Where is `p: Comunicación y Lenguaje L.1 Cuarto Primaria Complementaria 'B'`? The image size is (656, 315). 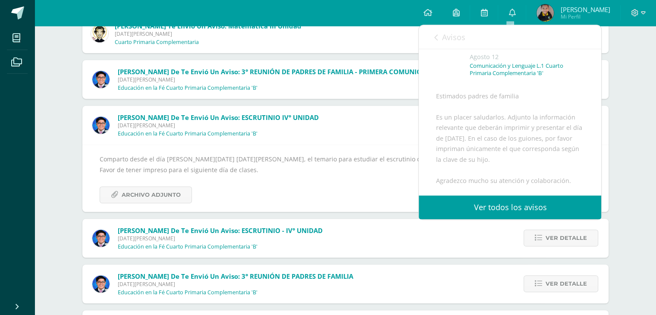
p: Comunicación y Lenguaje L.1 Cuarto Primaria Complementaria 'B' is located at coordinates (527, 69).